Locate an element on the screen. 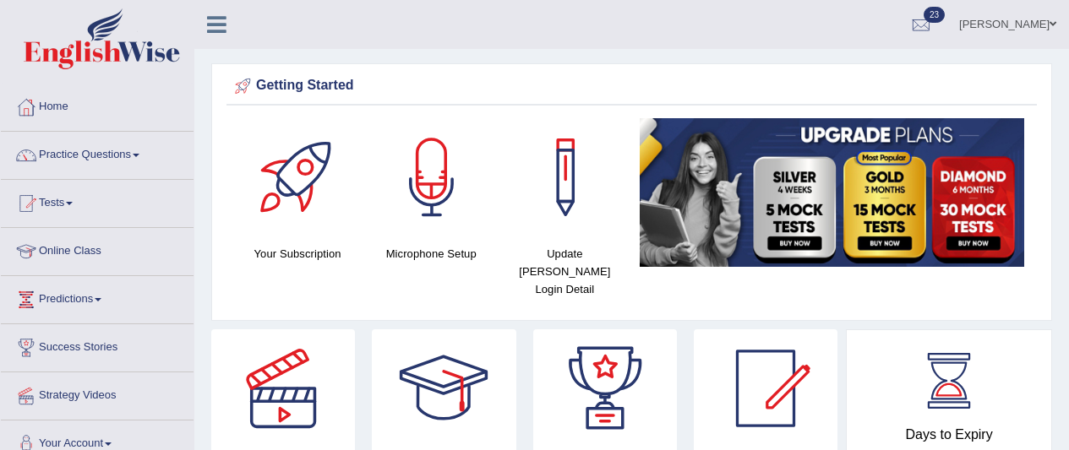  h4: Your Subscription is located at coordinates (297, 253).